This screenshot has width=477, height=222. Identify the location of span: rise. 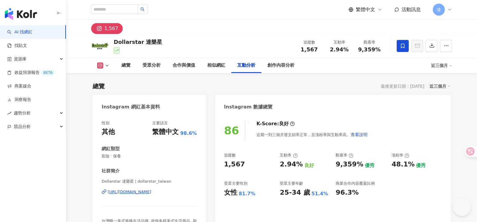
(9, 113).